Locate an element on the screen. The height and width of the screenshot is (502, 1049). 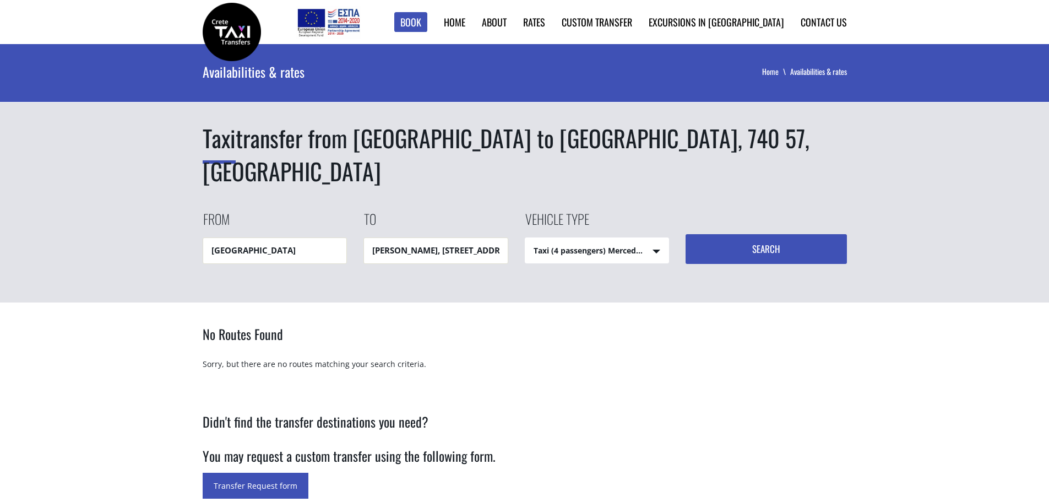
p: Sorry, but there are no routes matching your search criteria. is located at coordinates (525, 368).